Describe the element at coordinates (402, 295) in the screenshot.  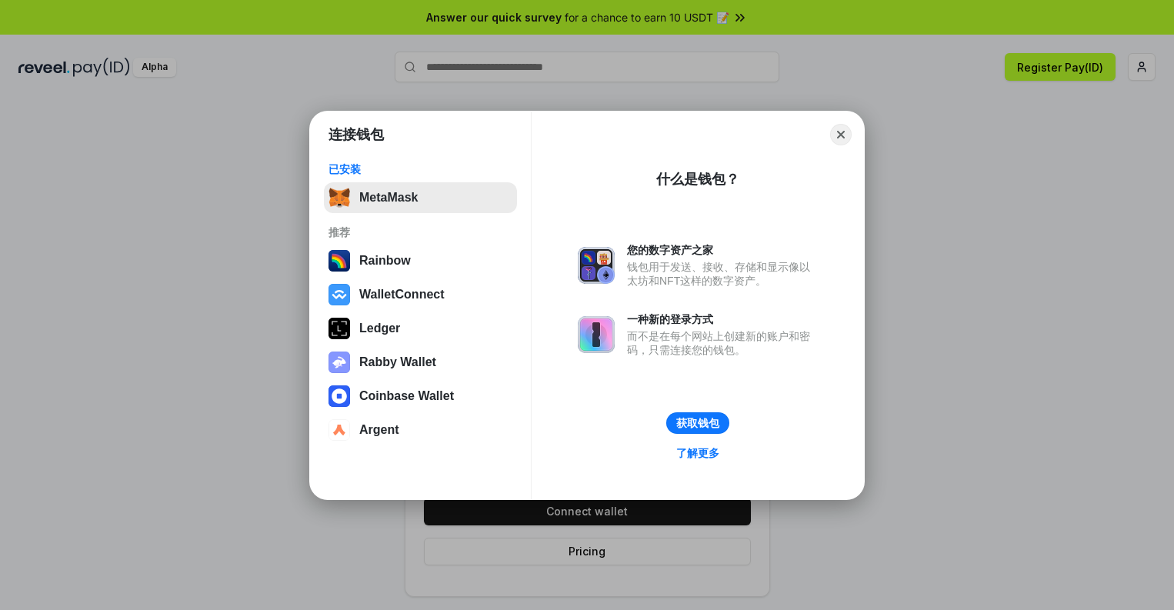
I see `div: WalletConnect` at that location.